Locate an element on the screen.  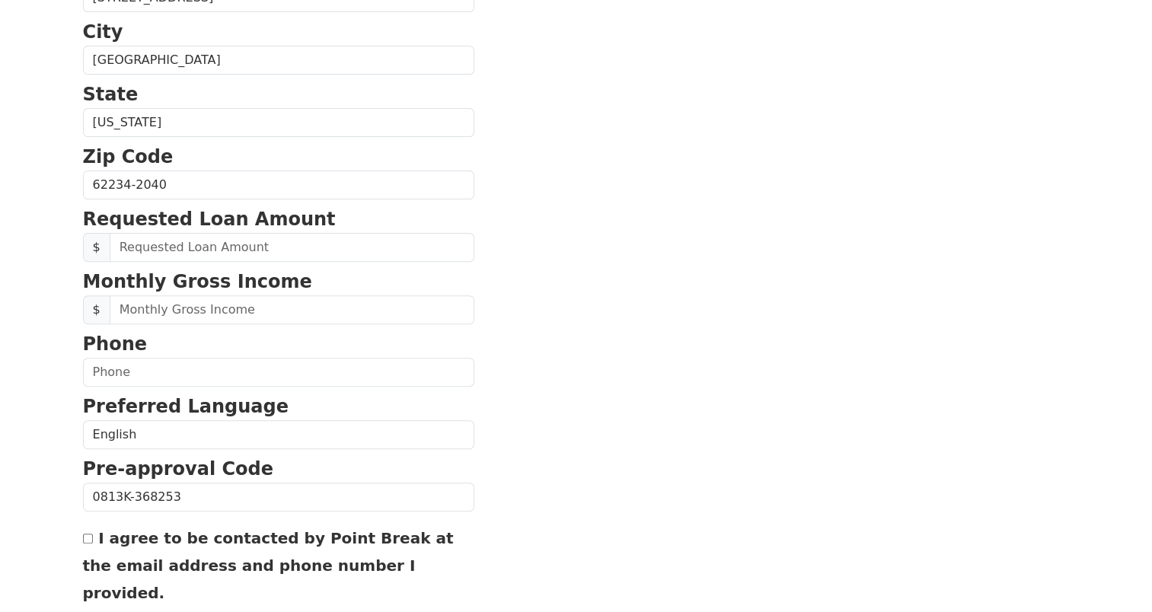
input: Pre-approval Code is located at coordinates (279, 497).